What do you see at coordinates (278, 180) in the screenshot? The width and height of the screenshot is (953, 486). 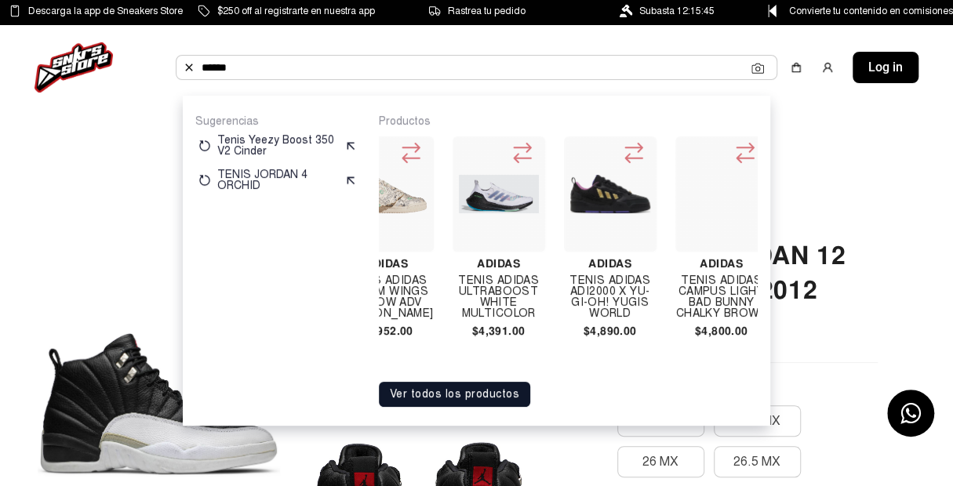 I see `p: TENIS JORDAN 4 ORCHID` at bounding box center [278, 180].